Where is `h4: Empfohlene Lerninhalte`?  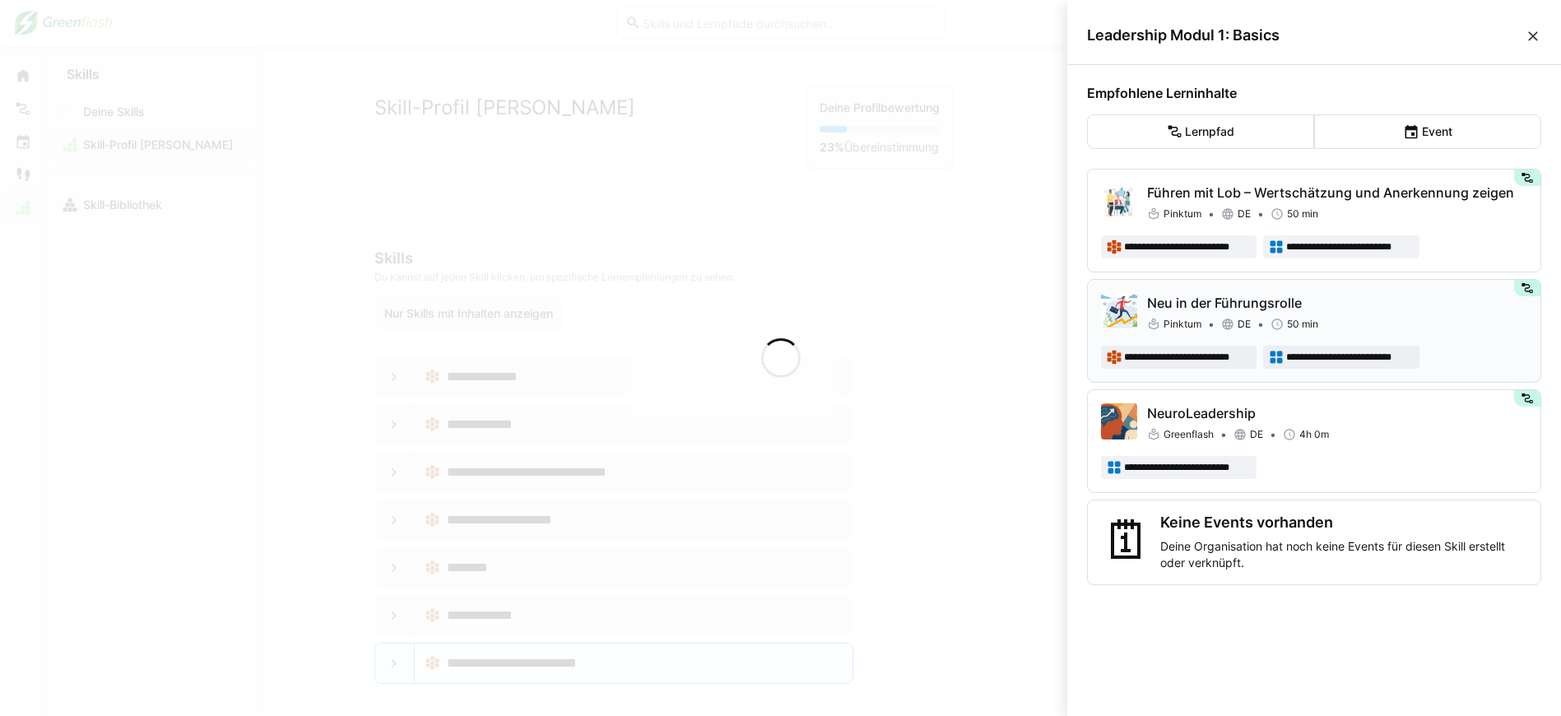 h4: Empfohlene Lerninhalte is located at coordinates (1314, 93).